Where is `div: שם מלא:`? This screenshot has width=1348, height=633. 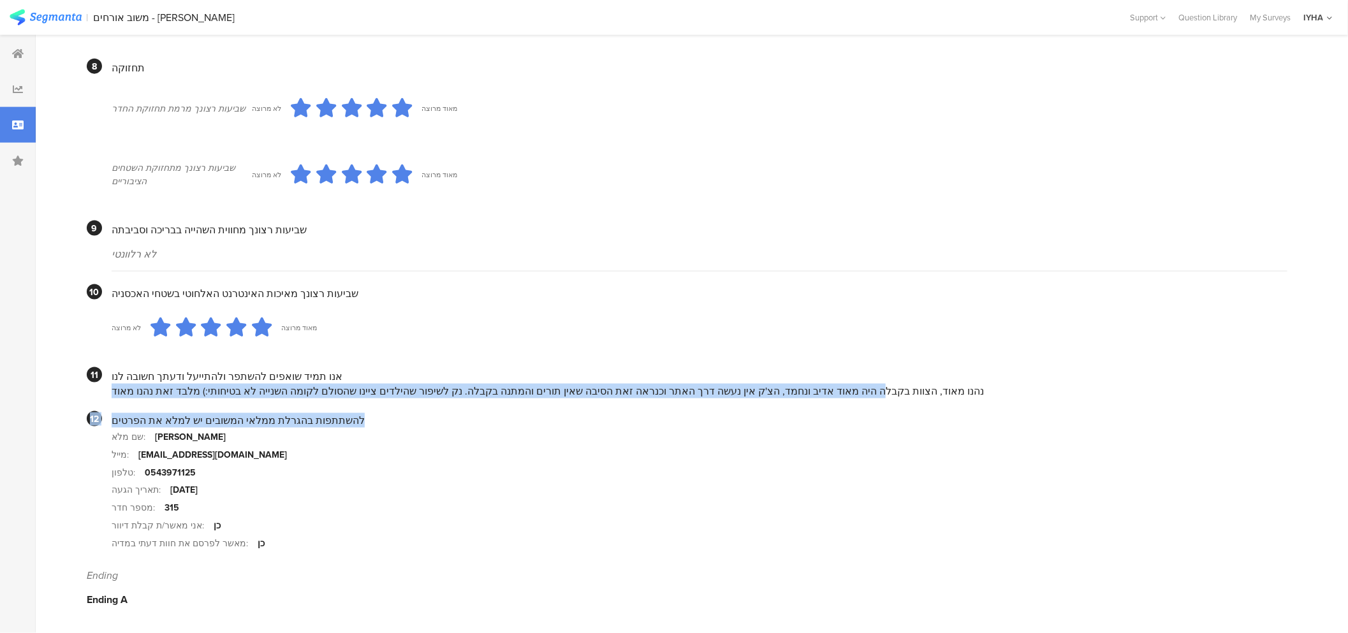
div: שם מלא: is located at coordinates (133, 437).